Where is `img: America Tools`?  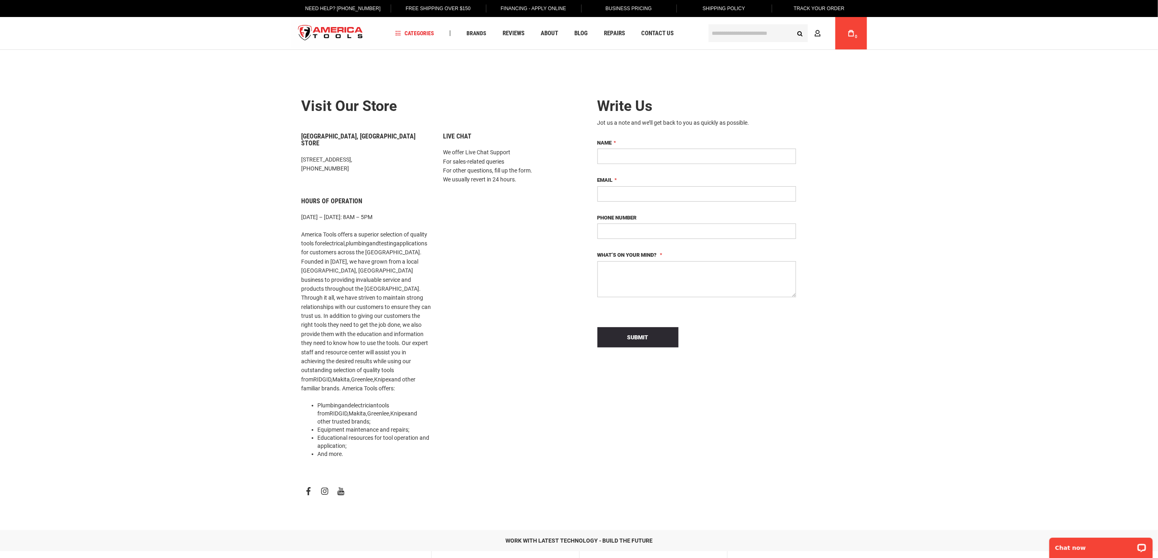
img: America Tools is located at coordinates (331, 33).